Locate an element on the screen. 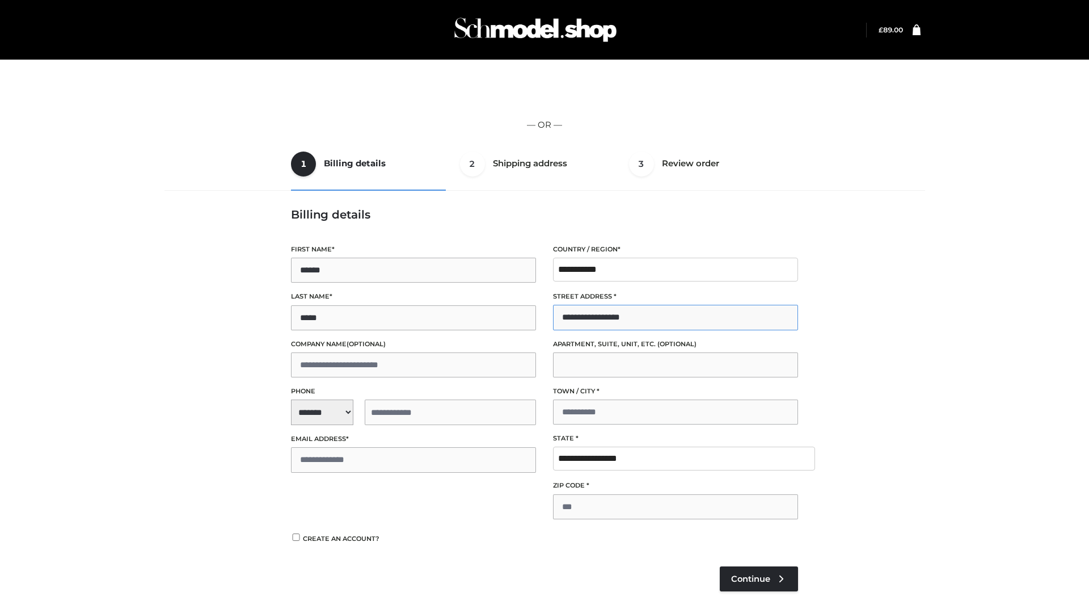 This screenshot has width=1089, height=613. bdi: 89.00 is located at coordinates (890, 29).